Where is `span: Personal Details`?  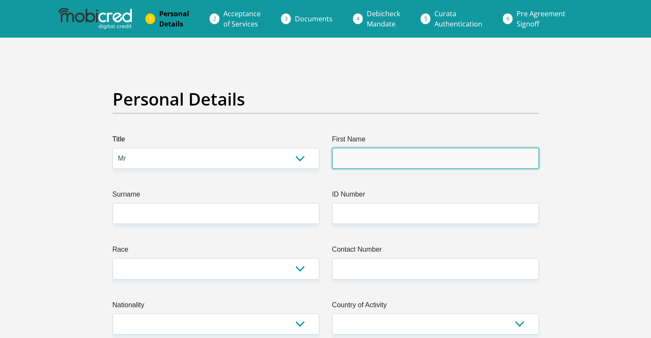 span: Personal Details is located at coordinates (174, 19).